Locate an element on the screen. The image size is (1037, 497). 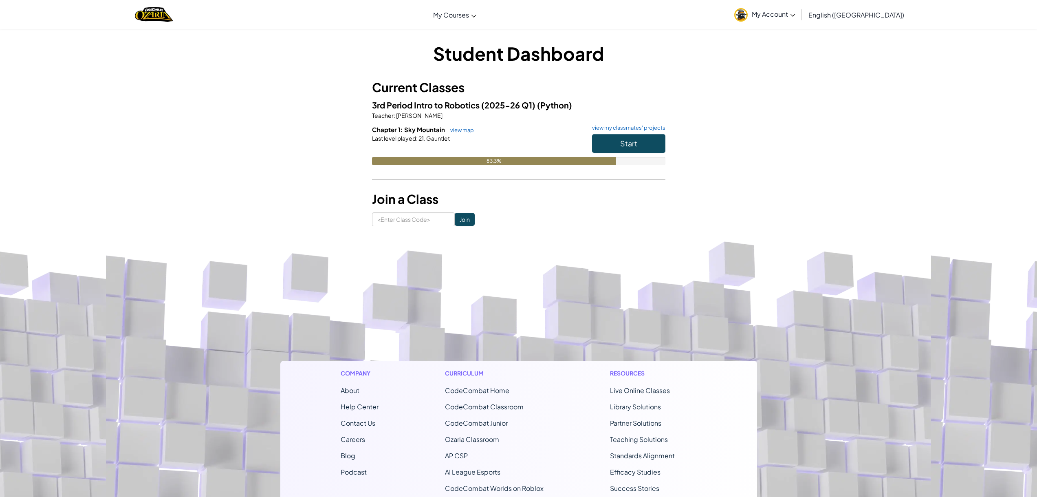
a: AP CSP is located at coordinates (456, 455).